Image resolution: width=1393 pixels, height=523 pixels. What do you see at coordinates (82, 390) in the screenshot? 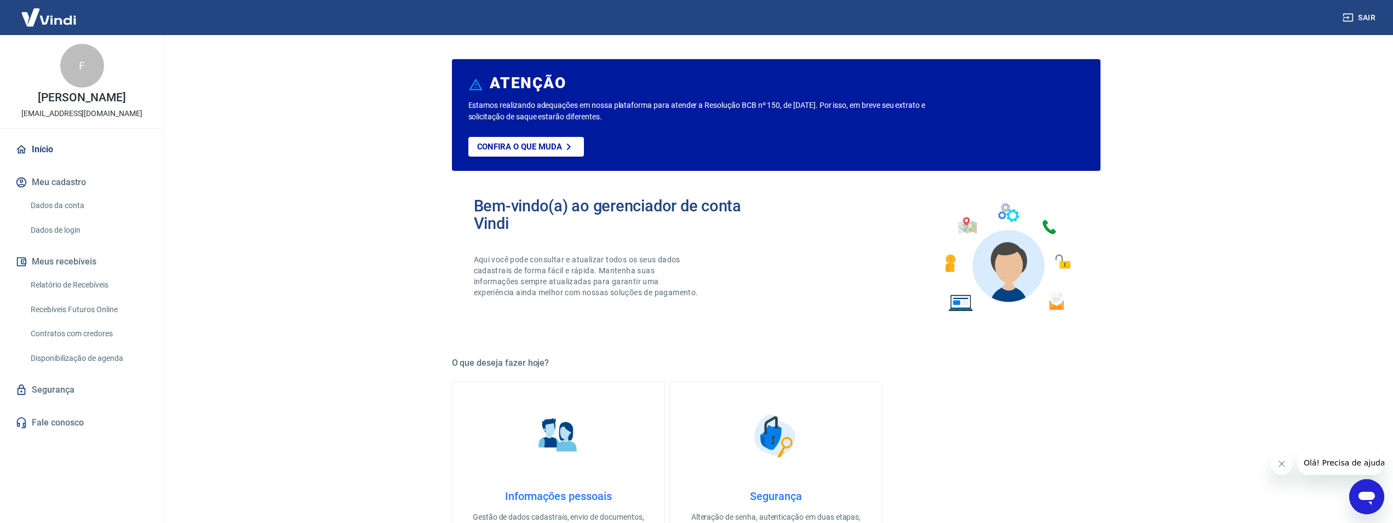
I see `a: Segurança` at bounding box center [82, 390].